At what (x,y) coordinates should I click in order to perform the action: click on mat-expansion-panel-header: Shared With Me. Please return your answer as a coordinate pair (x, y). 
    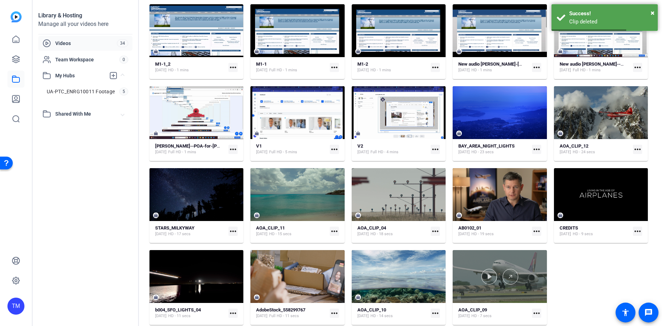
    Looking at the image, I should click on (85, 114).